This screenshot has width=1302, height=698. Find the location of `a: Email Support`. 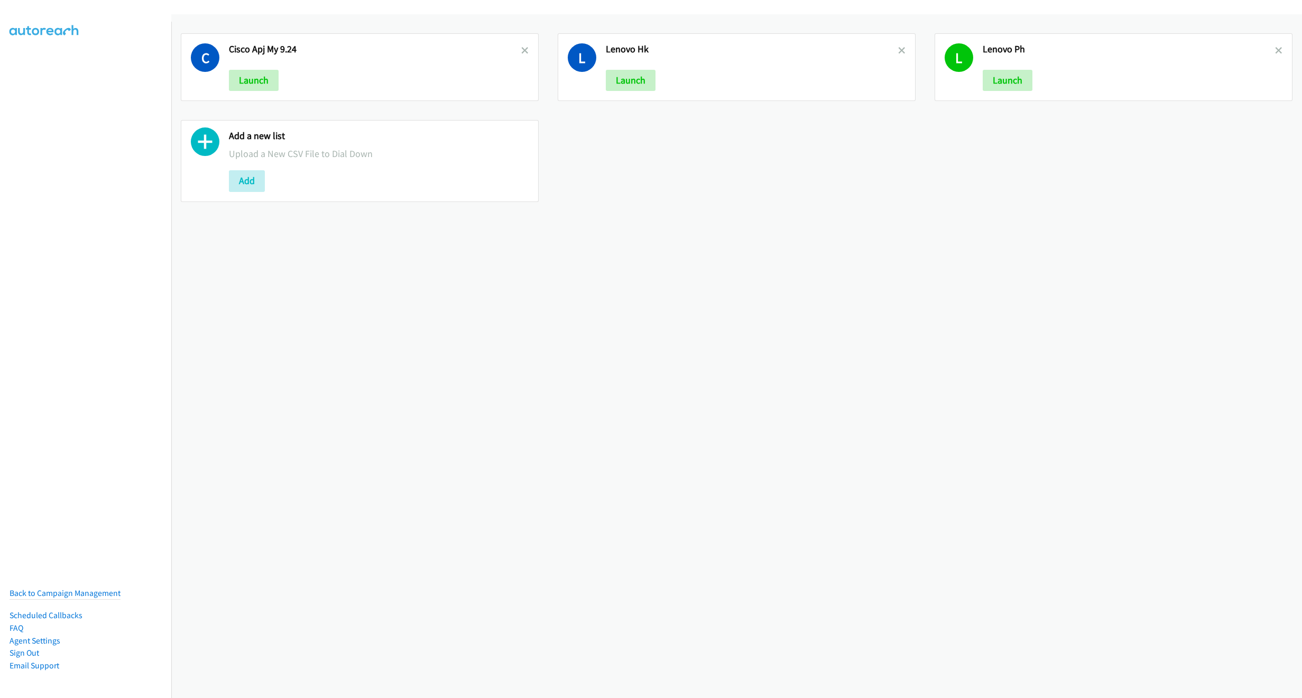

a: Email Support is located at coordinates (34, 665).